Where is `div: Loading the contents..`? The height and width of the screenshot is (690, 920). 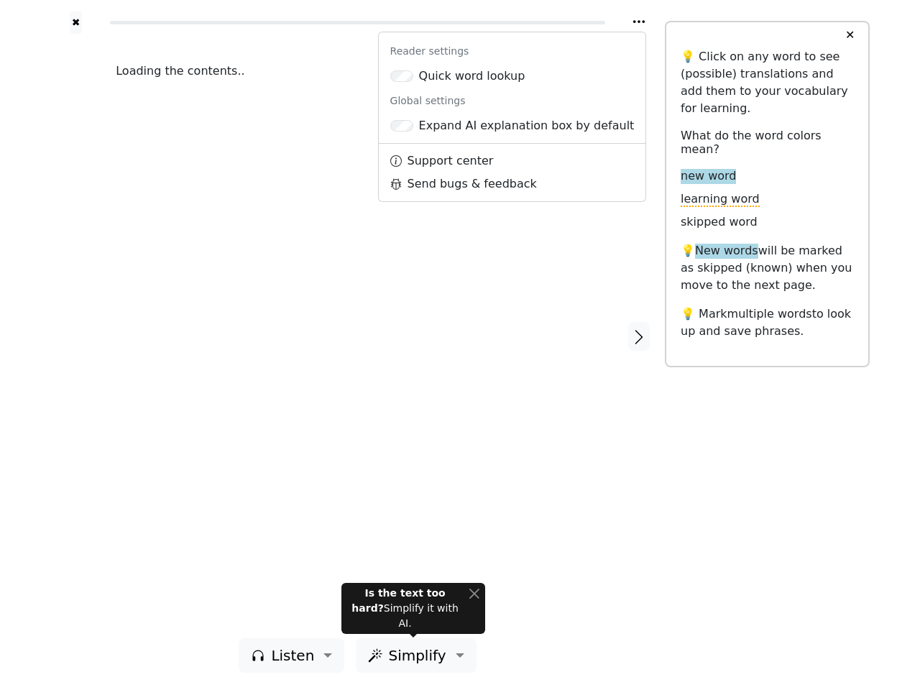
div: Loading the contents.. is located at coordinates (357, 71).